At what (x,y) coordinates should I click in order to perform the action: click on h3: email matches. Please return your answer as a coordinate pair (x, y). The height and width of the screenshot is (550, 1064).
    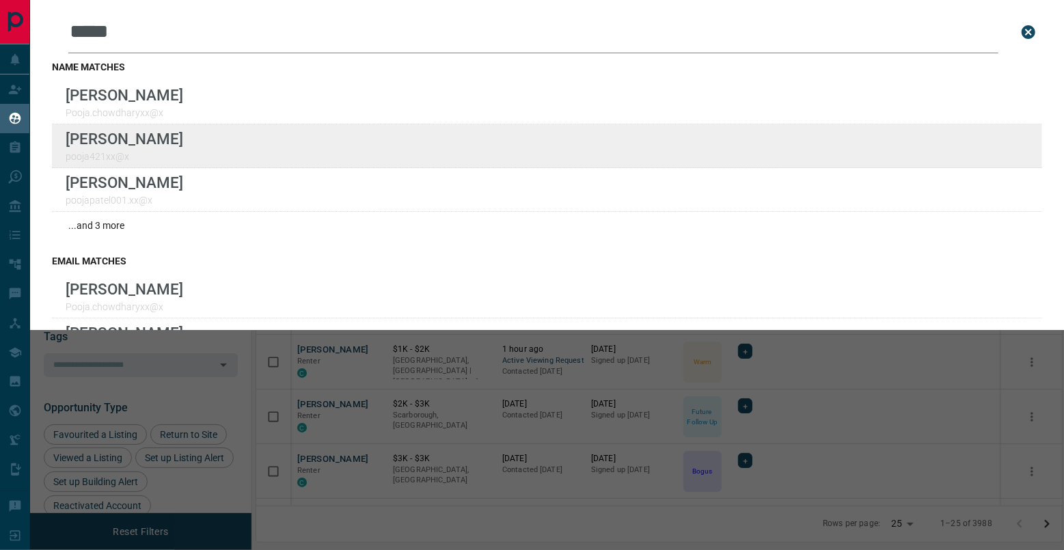
    Looking at the image, I should click on (547, 261).